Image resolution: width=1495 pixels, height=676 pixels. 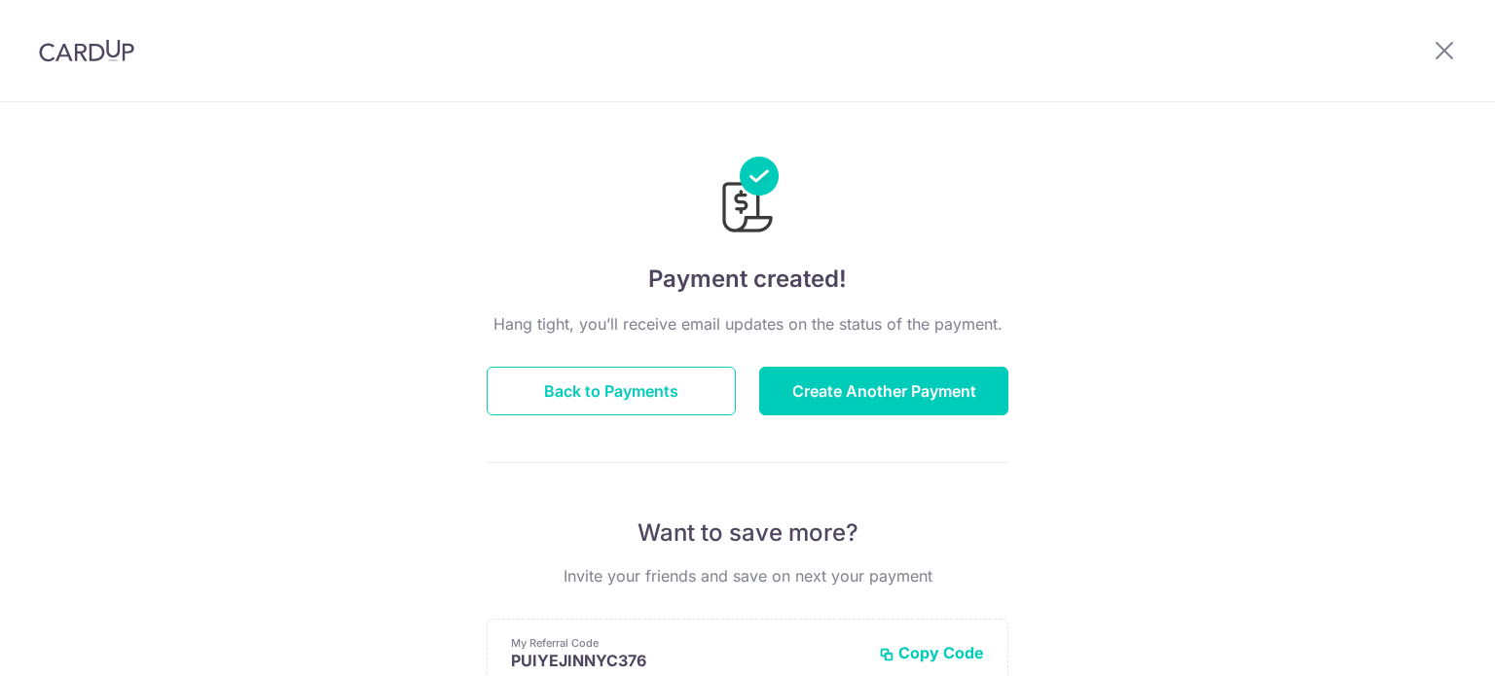 What do you see at coordinates (748, 198) in the screenshot?
I see `img: Payments` at bounding box center [748, 198].